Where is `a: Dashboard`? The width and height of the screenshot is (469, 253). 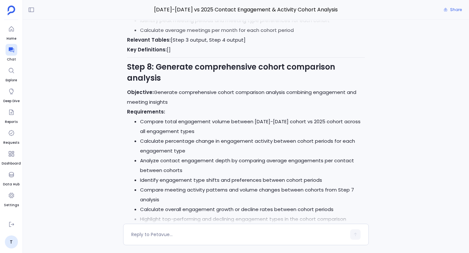 a: Dashboard is located at coordinates (11, 157).